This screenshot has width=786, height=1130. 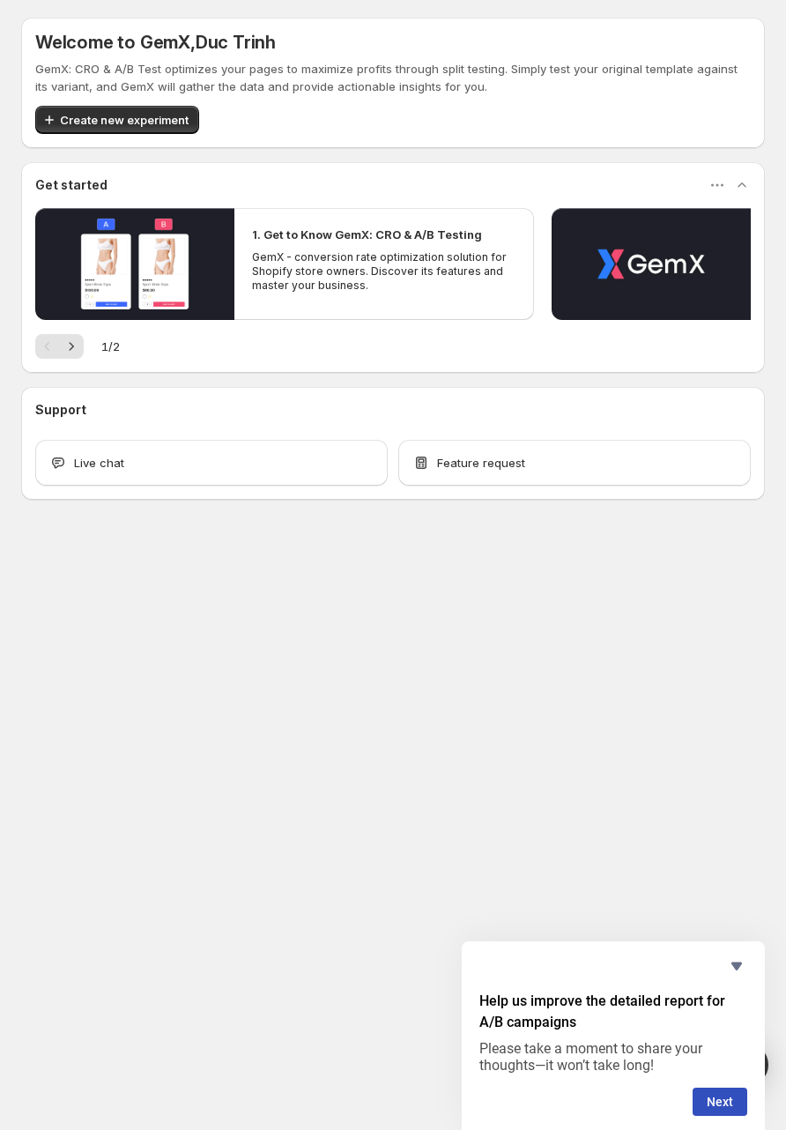 I want to click on h5: Welcome to GemX, so click(x=393, y=42).